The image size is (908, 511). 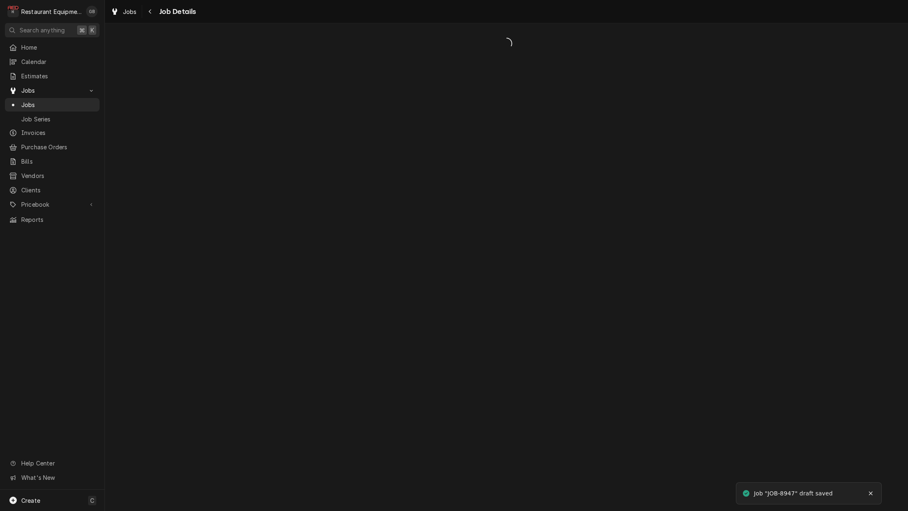 I want to click on a: Go to Help Center, so click(x=52, y=463).